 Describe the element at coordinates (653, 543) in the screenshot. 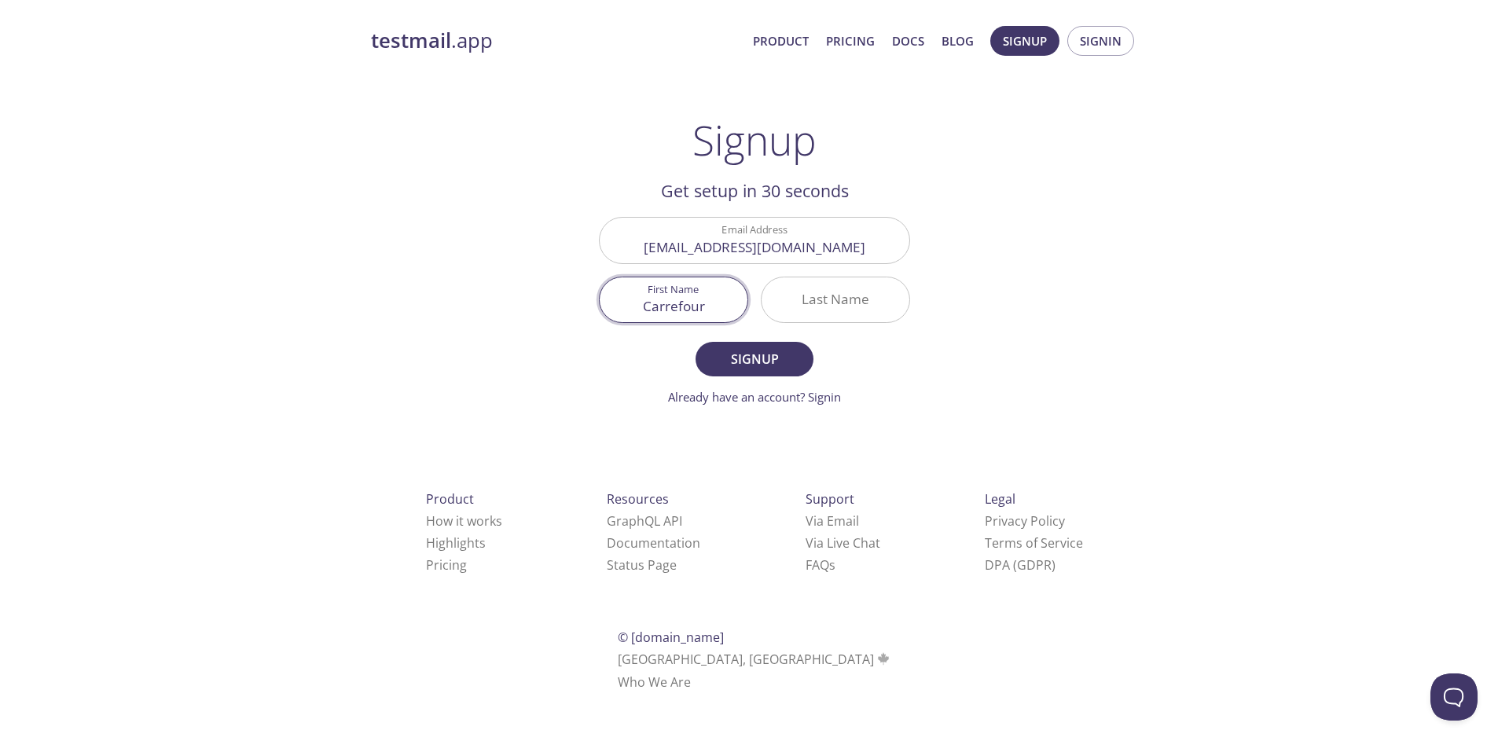

I see `a: Documentation` at that location.